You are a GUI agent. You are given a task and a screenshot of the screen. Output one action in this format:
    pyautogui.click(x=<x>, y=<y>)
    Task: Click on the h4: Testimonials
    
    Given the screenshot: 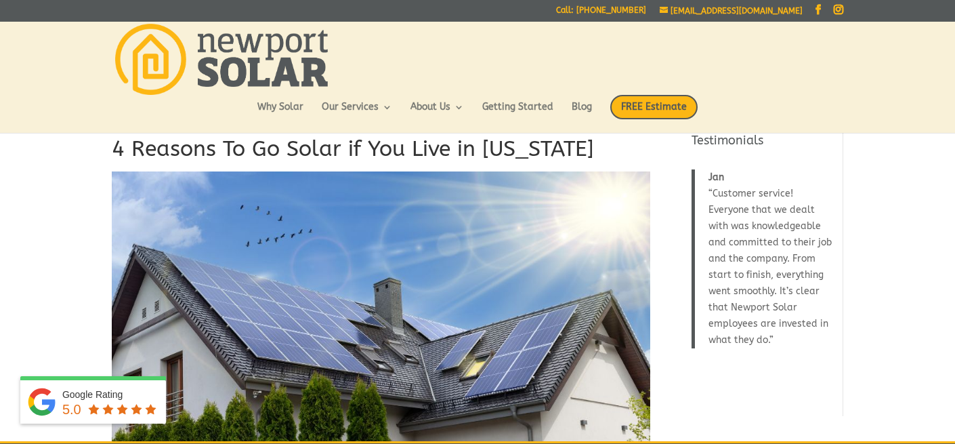 What is the action you would take?
    pyautogui.click(x=763, y=144)
    